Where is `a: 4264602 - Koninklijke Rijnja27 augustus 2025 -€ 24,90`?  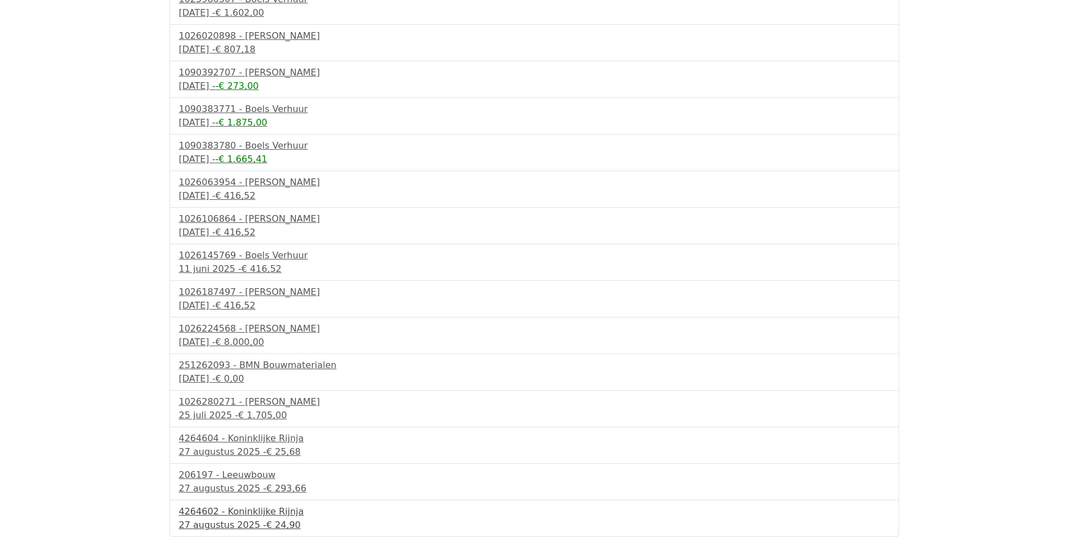 a: 4264602 - Koninklijke Rijnja27 augustus 2025 -€ 24,90 is located at coordinates (534, 519).